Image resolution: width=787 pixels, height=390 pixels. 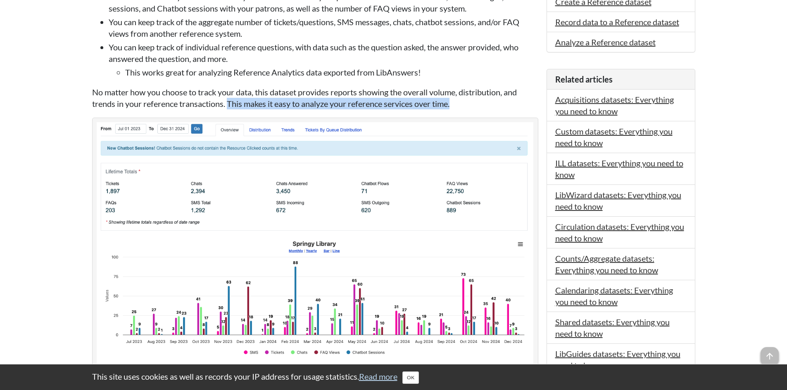 What do you see at coordinates (332, 72) in the screenshot?
I see `li: This works great for analyzing Reference Analytics data exported from LibAnswers!` at bounding box center [332, 72].